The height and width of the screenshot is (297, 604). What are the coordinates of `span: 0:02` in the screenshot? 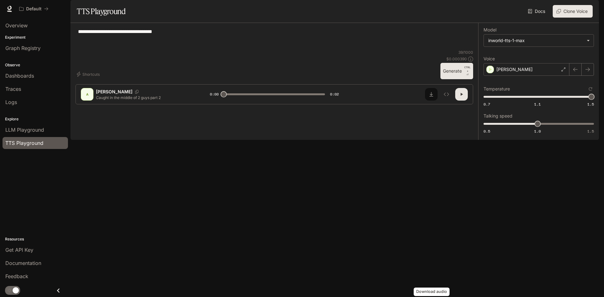 It's located at (334, 94).